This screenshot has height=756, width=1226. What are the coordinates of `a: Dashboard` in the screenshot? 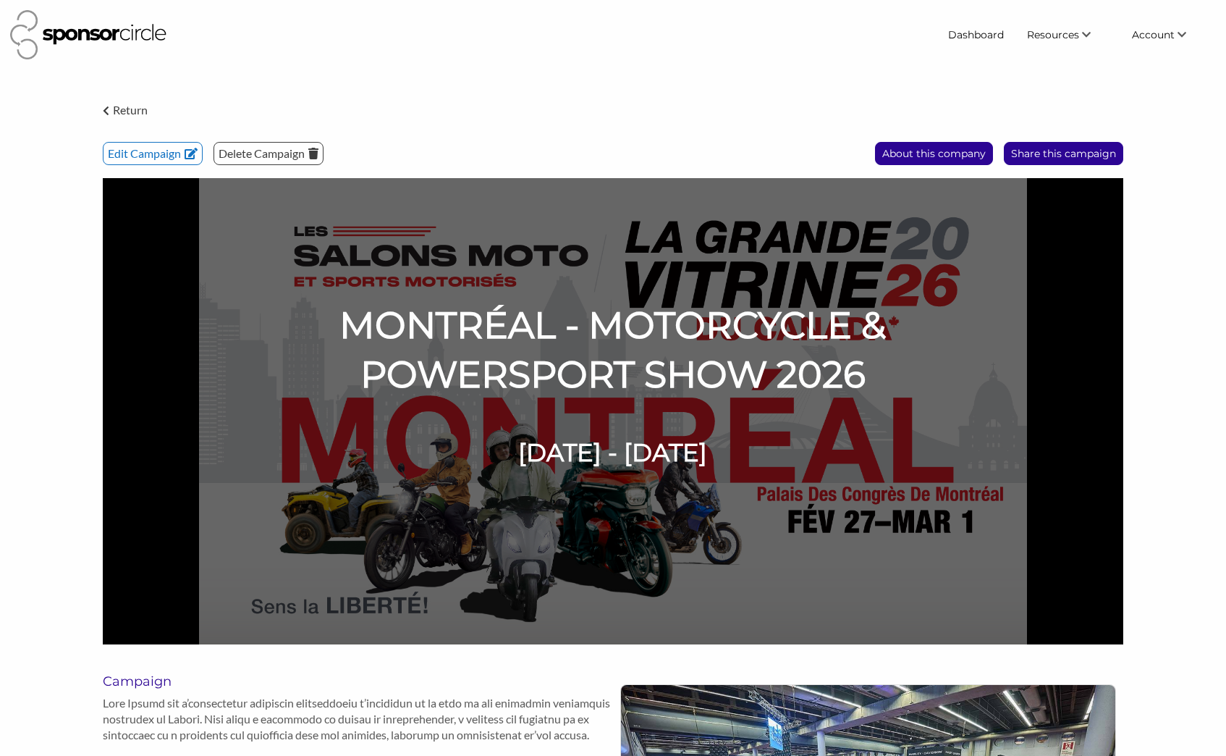 It's located at (976, 35).